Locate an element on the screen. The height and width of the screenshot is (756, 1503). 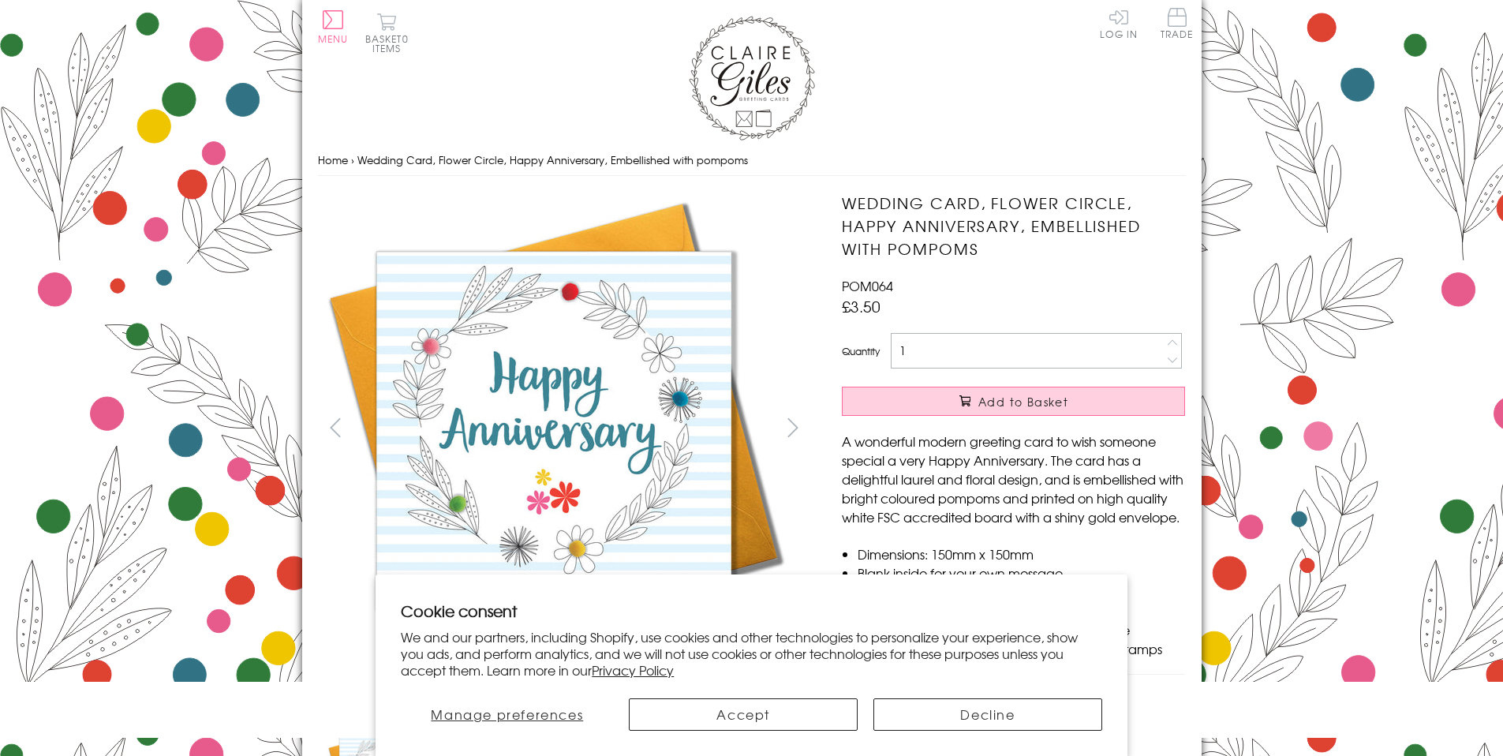
button: Decline is located at coordinates (988, 714).